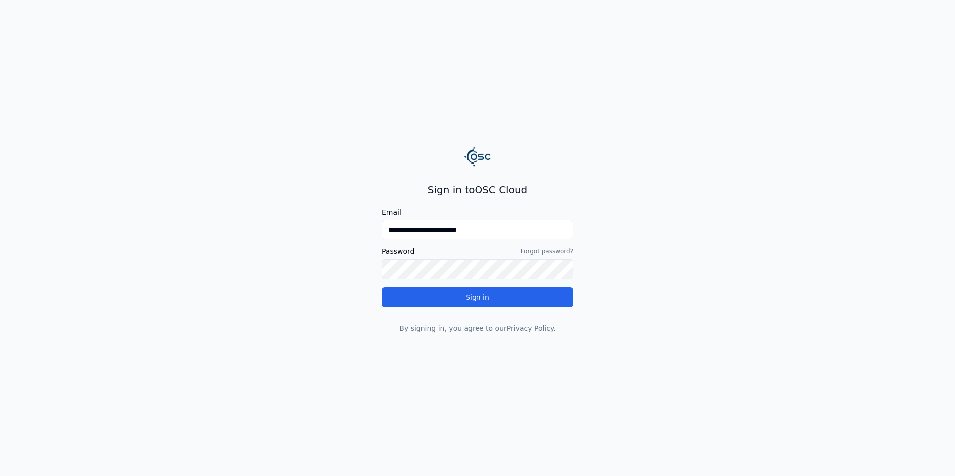 The image size is (955, 476). What do you see at coordinates (530, 329) in the screenshot?
I see `a: Privacy Policy` at bounding box center [530, 329].